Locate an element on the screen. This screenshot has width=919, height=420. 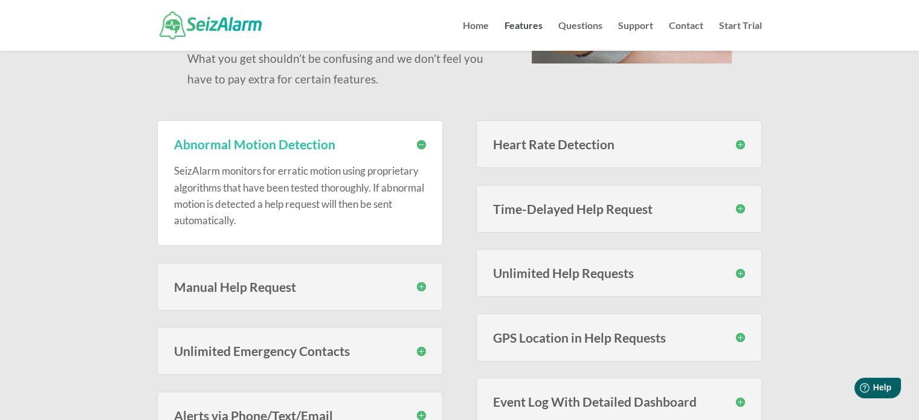
a: Support is located at coordinates (636, 36).